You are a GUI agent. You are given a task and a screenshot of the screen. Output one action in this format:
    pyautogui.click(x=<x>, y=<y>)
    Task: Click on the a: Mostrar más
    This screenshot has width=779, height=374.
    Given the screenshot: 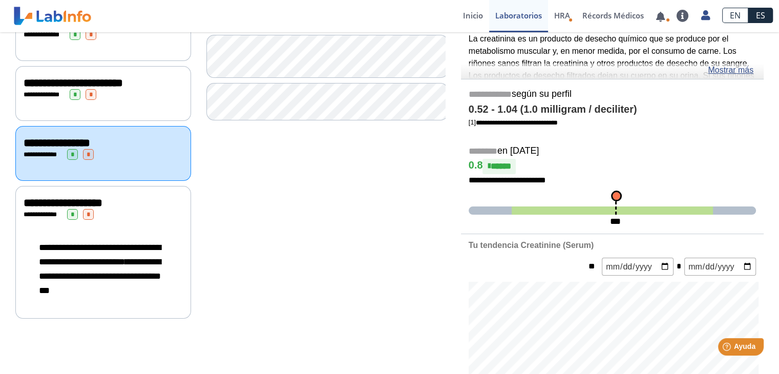 What is the action you would take?
    pyautogui.click(x=731, y=70)
    